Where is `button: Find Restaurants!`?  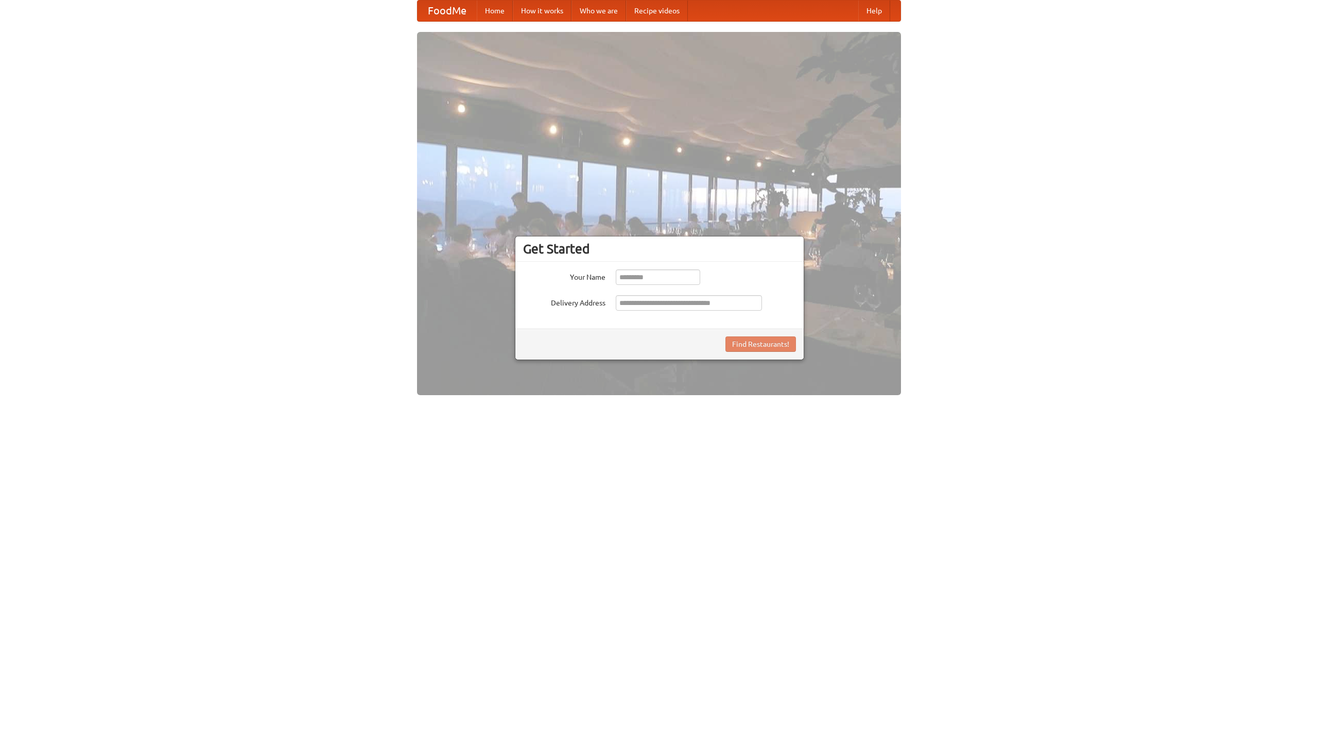
button: Find Restaurants! is located at coordinates (761, 344).